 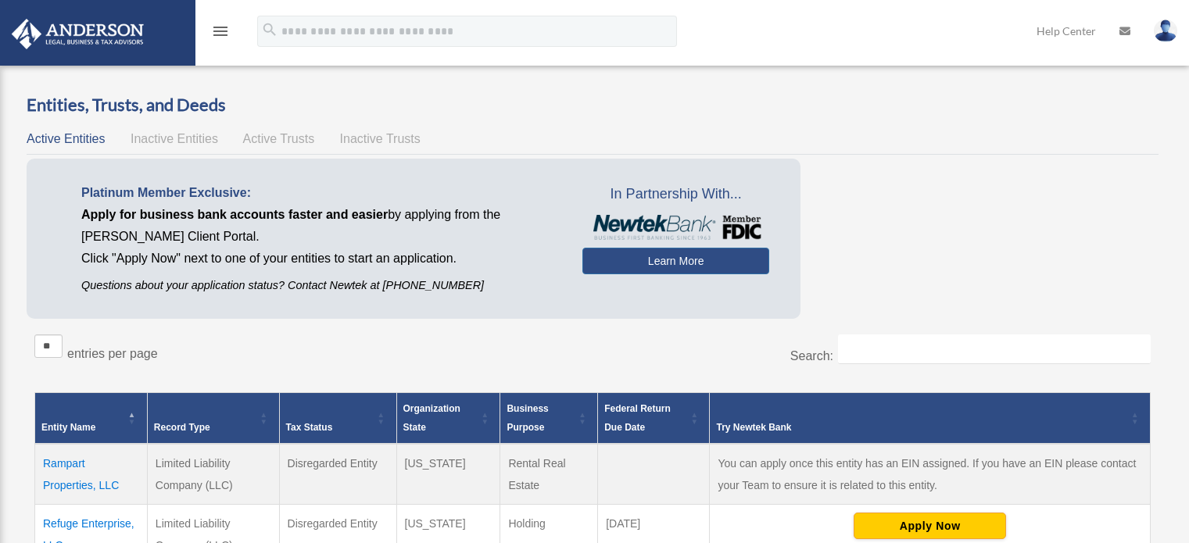 What do you see at coordinates (68, 427) in the screenshot?
I see `span: Entity Name` at bounding box center [68, 427].